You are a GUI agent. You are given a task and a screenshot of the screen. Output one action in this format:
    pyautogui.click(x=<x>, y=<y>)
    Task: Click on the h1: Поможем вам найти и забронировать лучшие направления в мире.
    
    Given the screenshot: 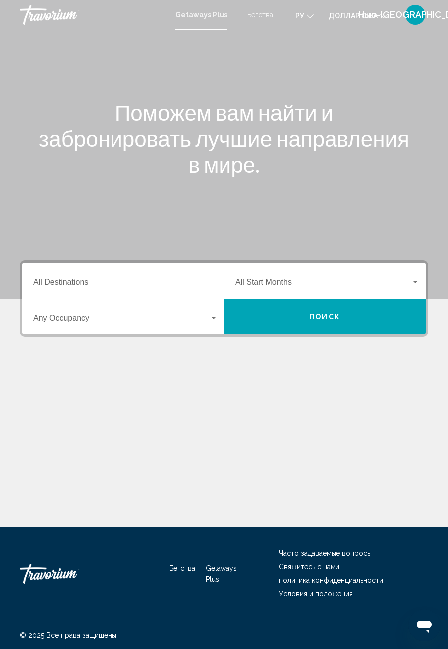 What is the action you would take?
    pyautogui.click(x=224, y=138)
    